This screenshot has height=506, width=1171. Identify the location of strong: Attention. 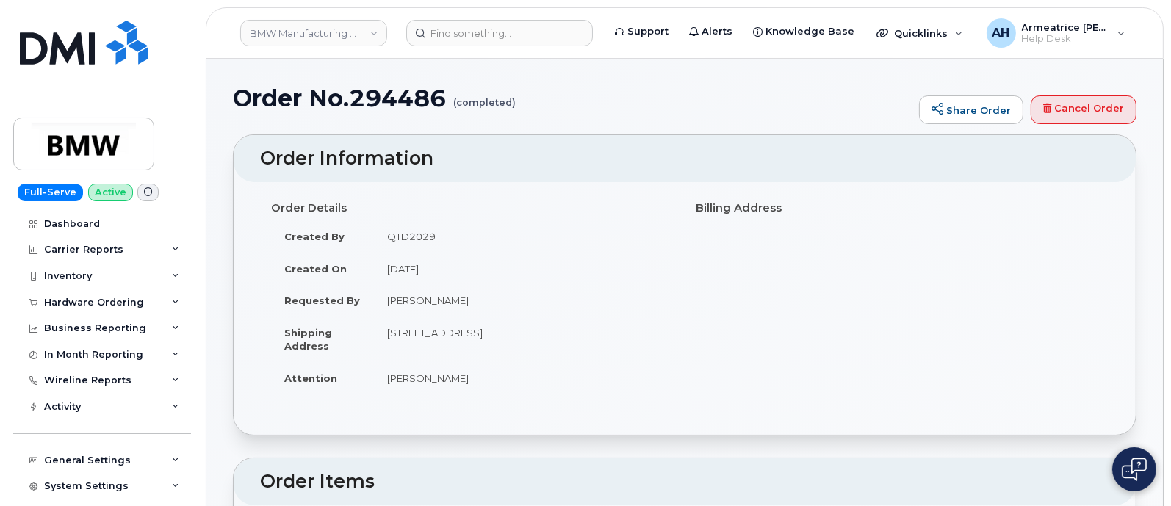
(311, 378).